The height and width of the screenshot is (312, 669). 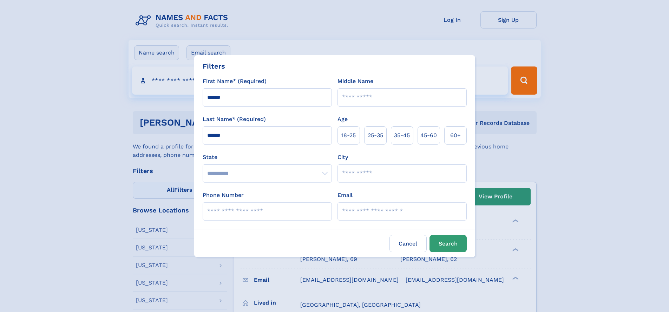 What do you see at coordinates (234, 119) in the screenshot?
I see `label: Last Name* (Required)` at bounding box center [234, 119].